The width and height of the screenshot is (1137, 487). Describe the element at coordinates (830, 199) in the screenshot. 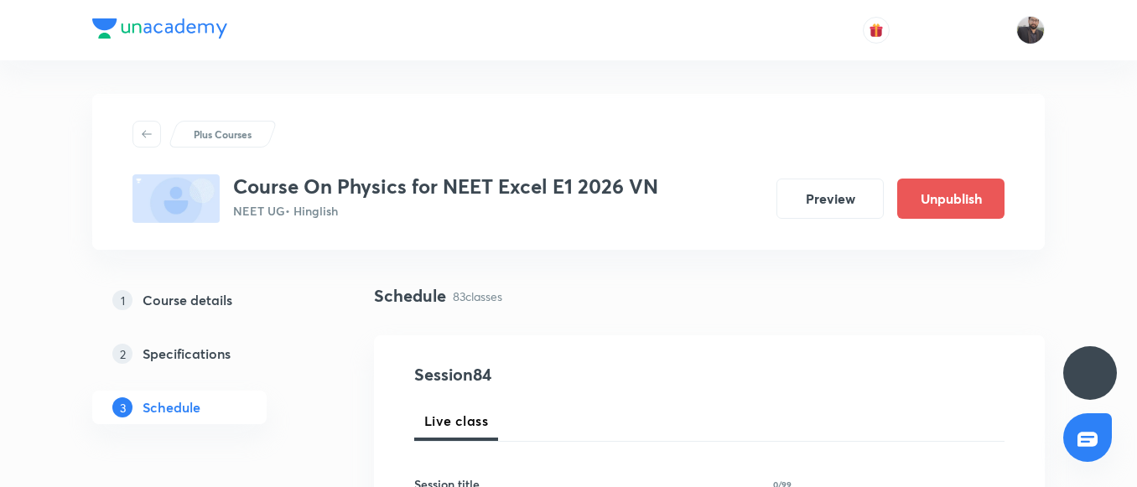

I see `button: Preview` at that location.